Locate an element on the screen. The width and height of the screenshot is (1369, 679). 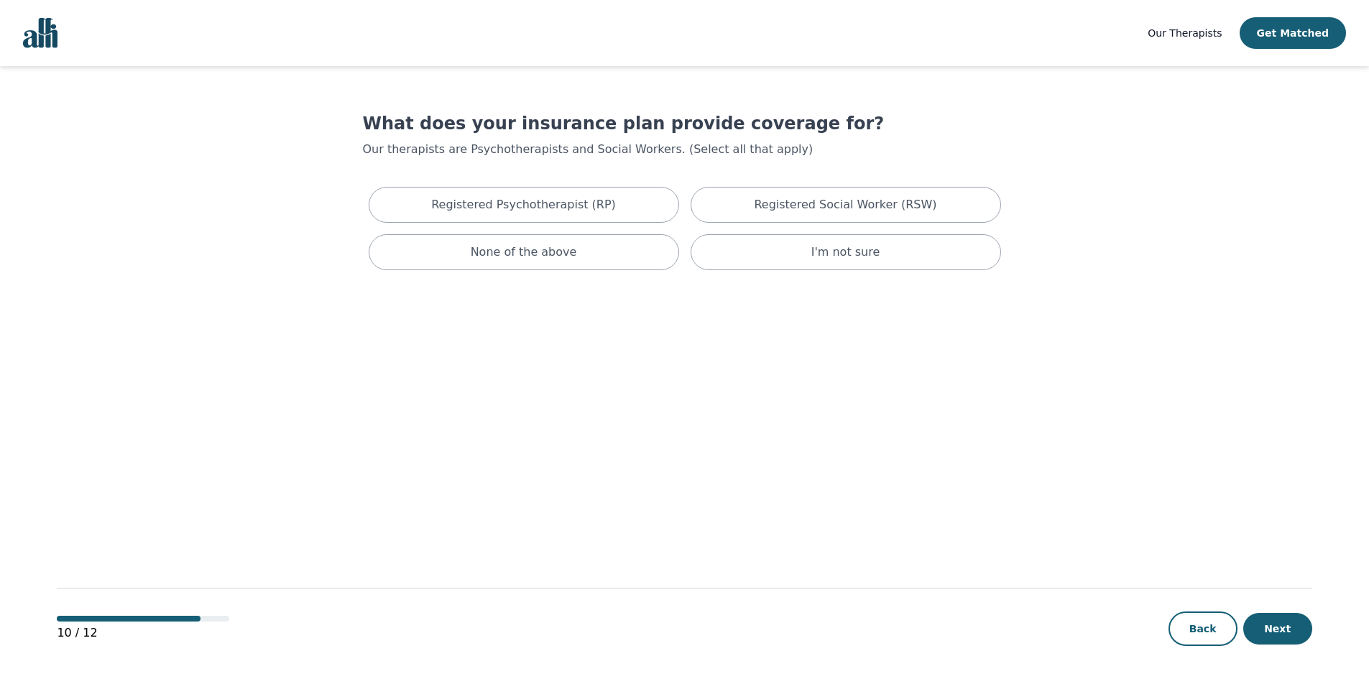
p: None of the above is located at coordinates (524, 252).